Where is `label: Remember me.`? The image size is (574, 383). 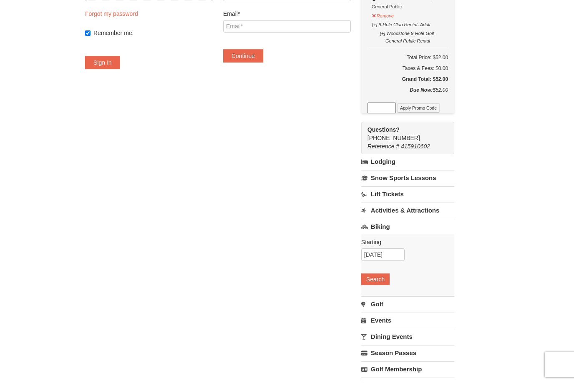
label: Remember me. is located at coordinates (153, 33).